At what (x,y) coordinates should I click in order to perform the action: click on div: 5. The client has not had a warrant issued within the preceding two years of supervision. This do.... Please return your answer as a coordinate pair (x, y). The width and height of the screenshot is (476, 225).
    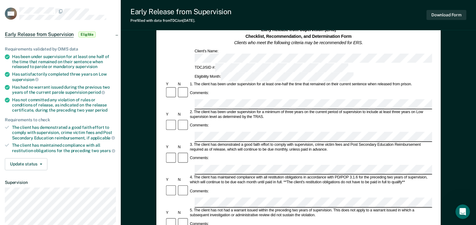
    Looking at the image, I should click on (311, 212).